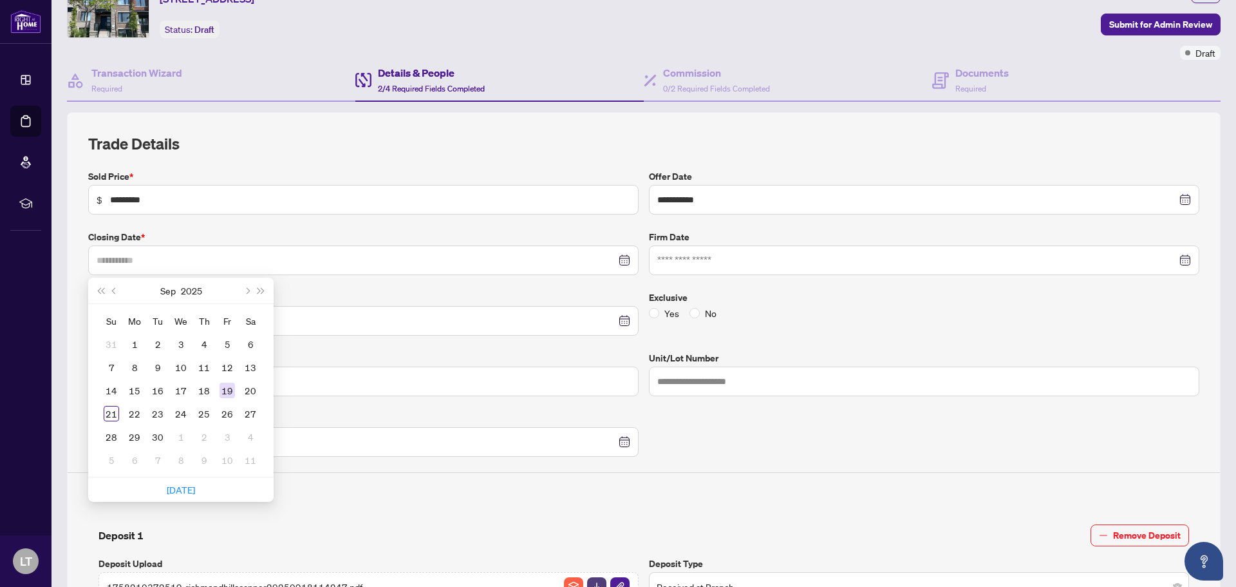 This screenshot has height=587, width=1236. I want to click on th: Su, so click(111, 321).